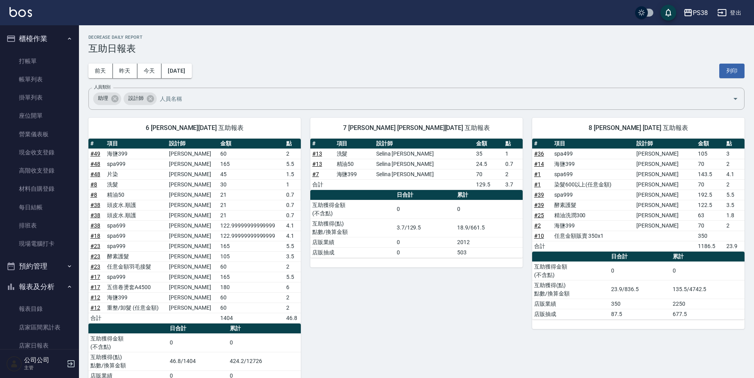  What do you see at coordinates (39, 39) in the screenshot?
I see `button: 櫃檯作業` at bounding box center [39, 39].